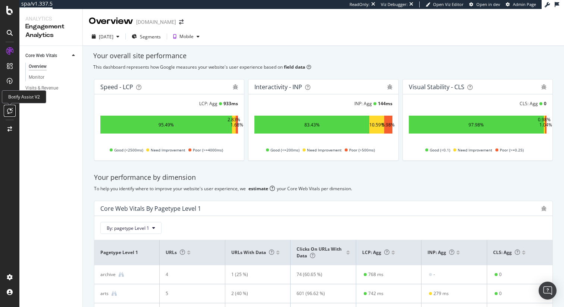 This screenshot has height=307, width=564. Describe the element at coordinates (190, 275) in the screenshot. I see `div: 4` at that location.